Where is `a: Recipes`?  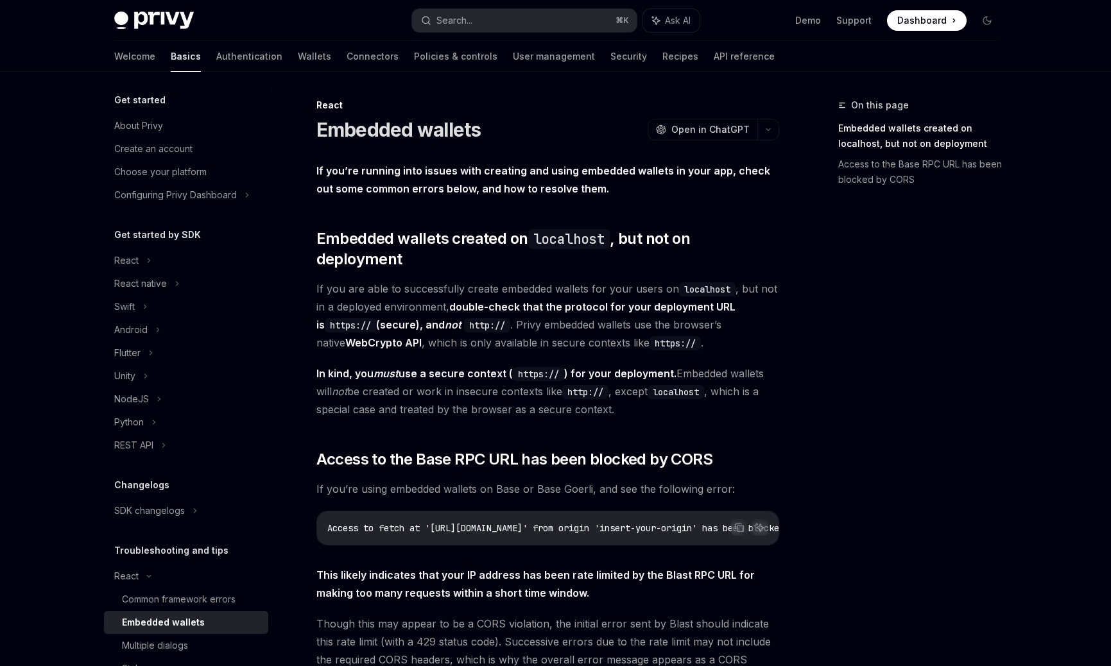
a: Recipes is located at coordinates (681, 57).